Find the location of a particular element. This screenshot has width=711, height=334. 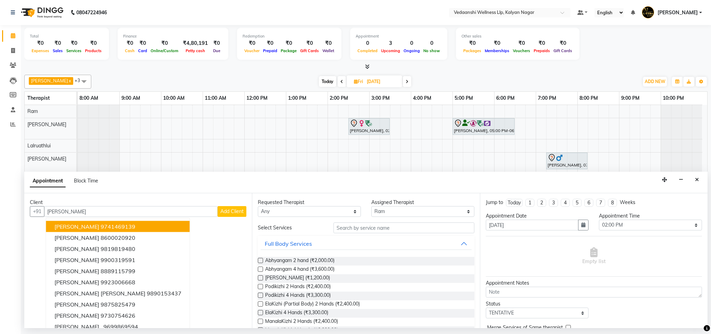

button: Add Client is located at coordinates (232, 211).